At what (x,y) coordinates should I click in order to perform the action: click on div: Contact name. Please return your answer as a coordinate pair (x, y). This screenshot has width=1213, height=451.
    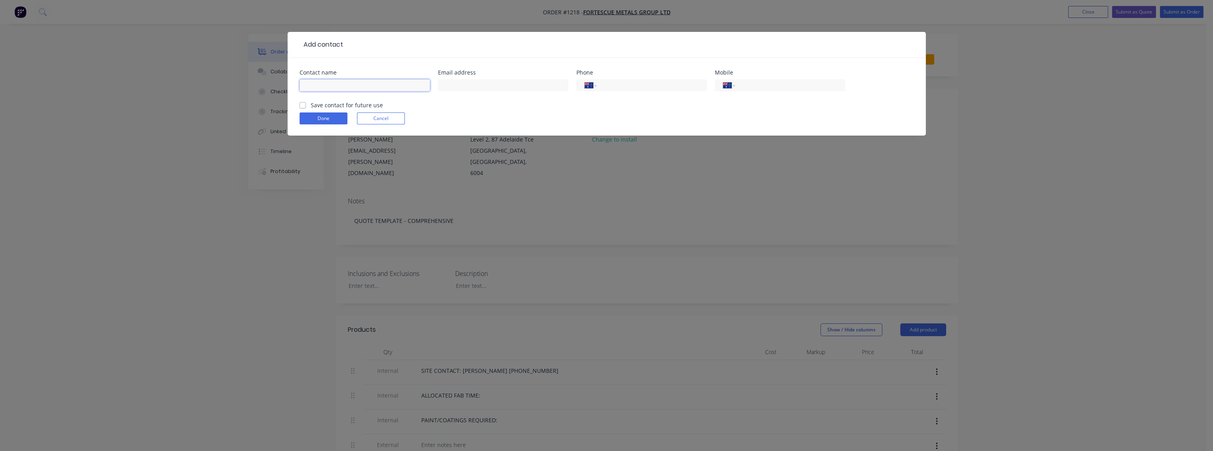
    Looking at the image, I should click on (365, 73).